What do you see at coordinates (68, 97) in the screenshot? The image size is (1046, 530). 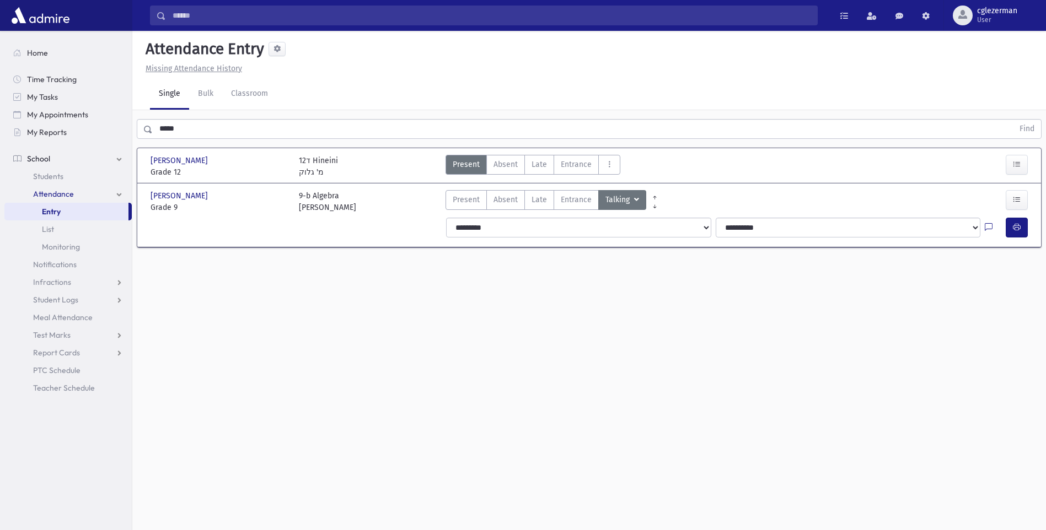 I see `a: My Tasks` at bounding box center [68, 97].